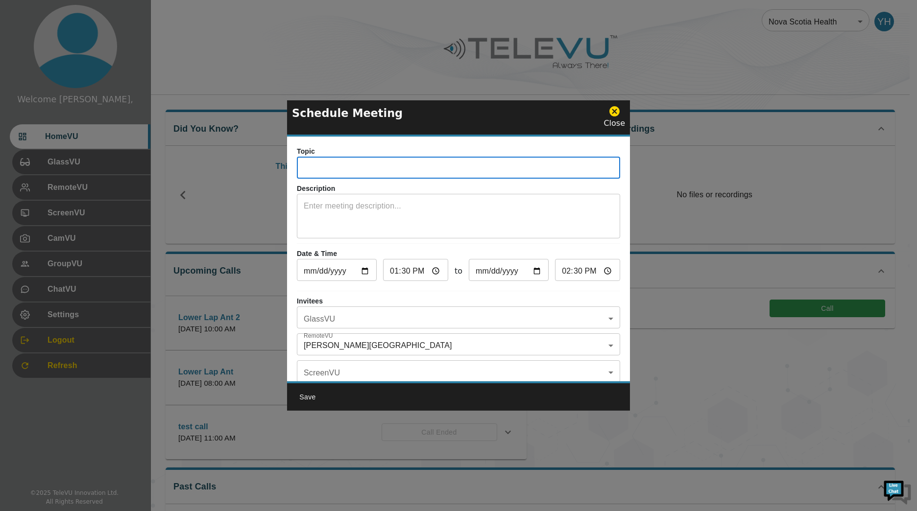 This screenshot has width=917, height=511. I want to click on div: Minimize live chat window, so click(172, 17).